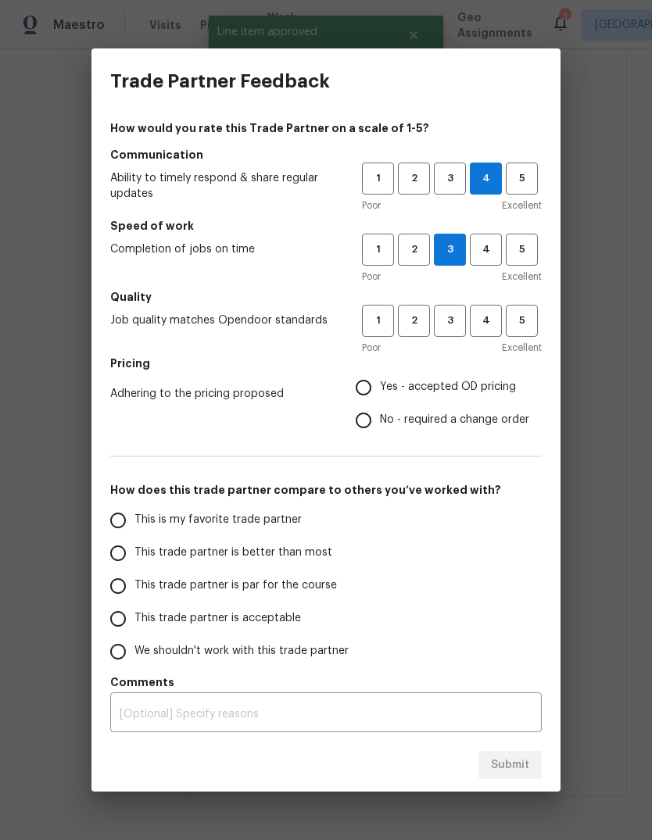 This screenshot has height=840, width=652. I want to click on h5: Pricing, so click(326, 363).